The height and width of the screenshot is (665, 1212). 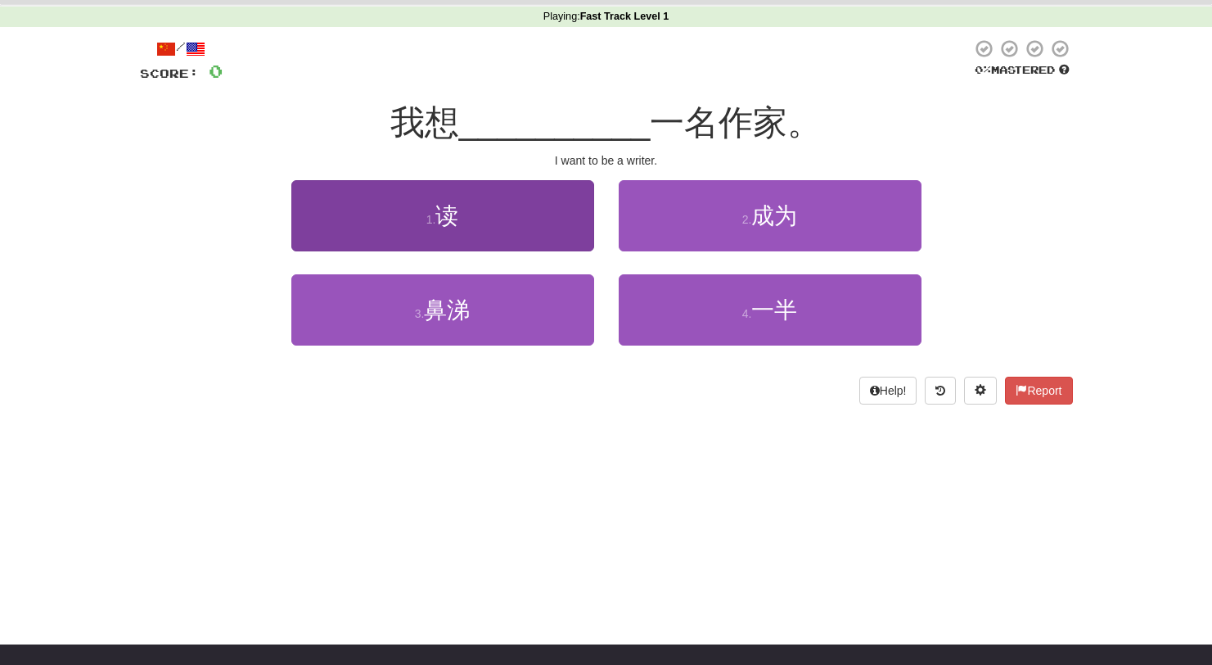 What do you see at coordinates (443, 215) in the screenshot?
I see `button: 1.读` at bounding box center [443, 215].